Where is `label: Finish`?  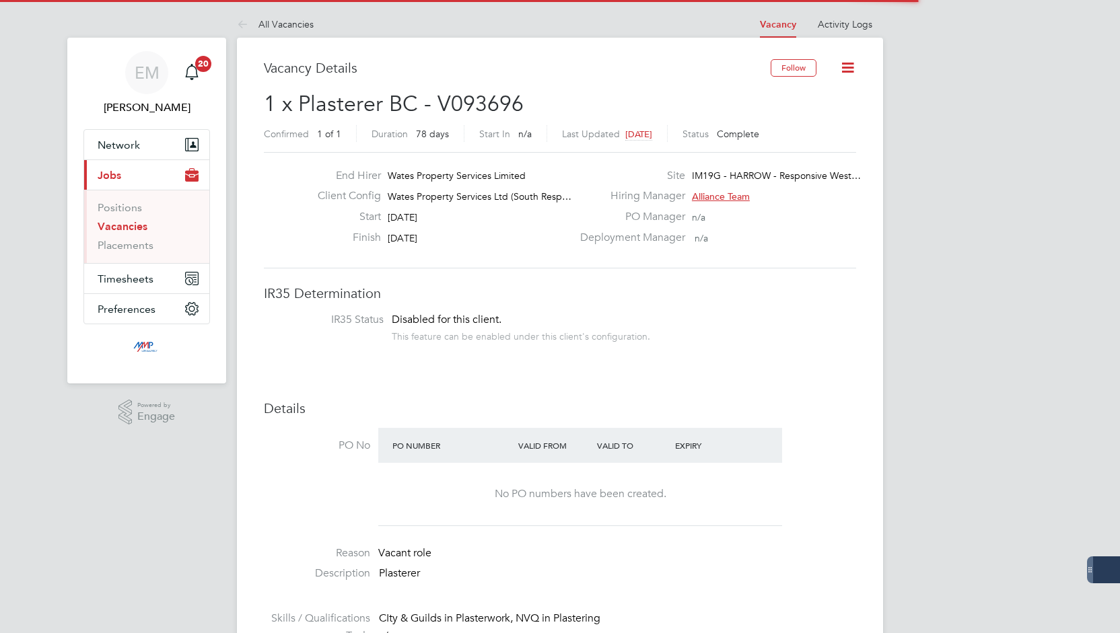 label: Finish is located at coordinates (344, 238).